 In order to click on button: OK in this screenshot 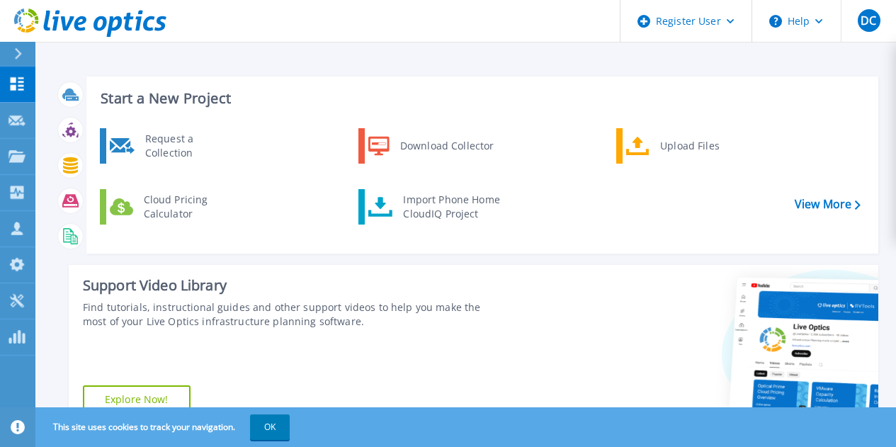, I will do `click(270, 427)`.